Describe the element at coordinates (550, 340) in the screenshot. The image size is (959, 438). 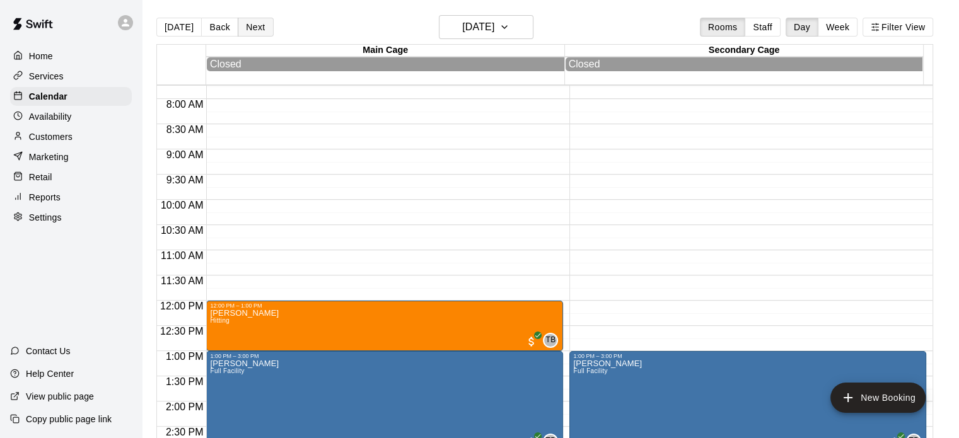
I see `div: Tyler Belanger` at that location.